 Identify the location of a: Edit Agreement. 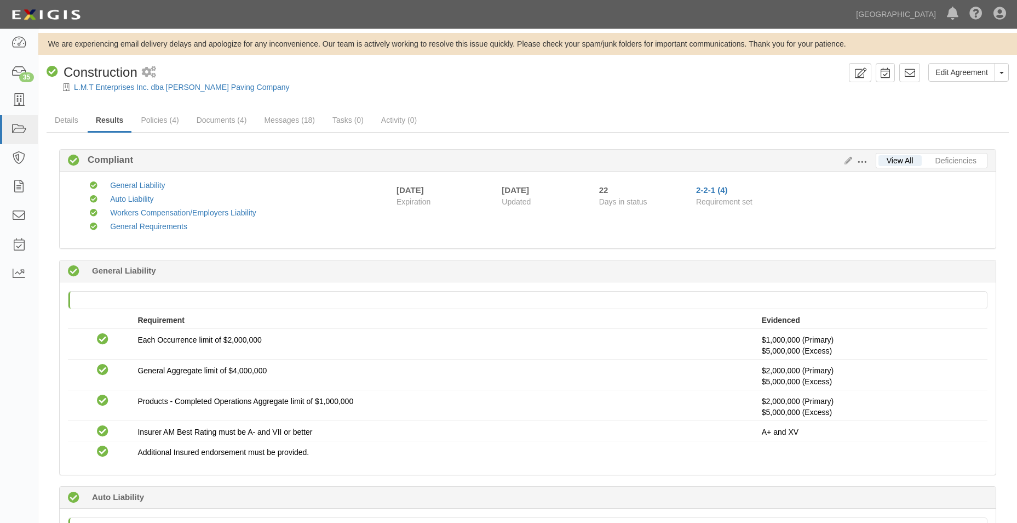
(962, 72).